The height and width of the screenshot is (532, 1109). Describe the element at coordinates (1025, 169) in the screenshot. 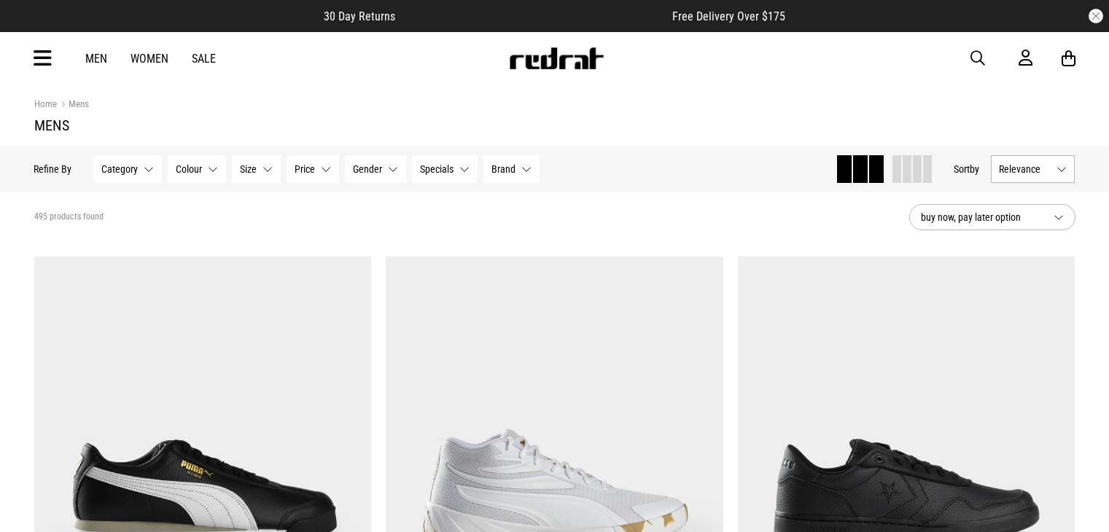

I see `span: Relevance` at that location.